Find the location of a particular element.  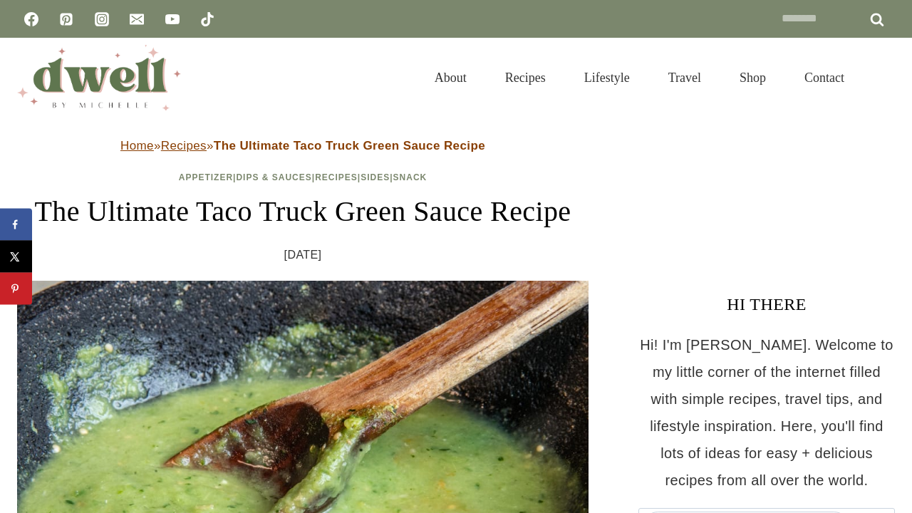

a: Home is located at coordinates (137, 145).